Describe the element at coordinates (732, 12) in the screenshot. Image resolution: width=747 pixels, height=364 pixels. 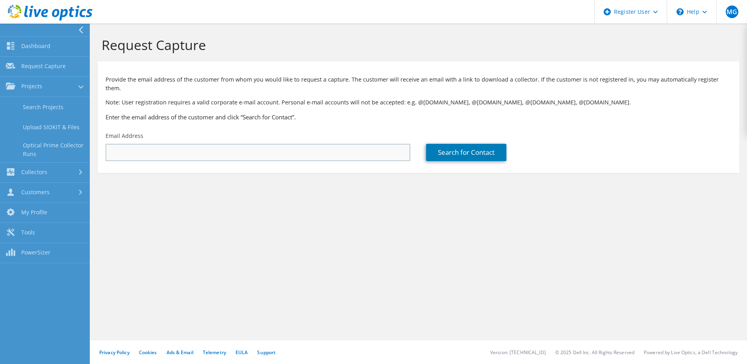
I see `span: MG` at that location.